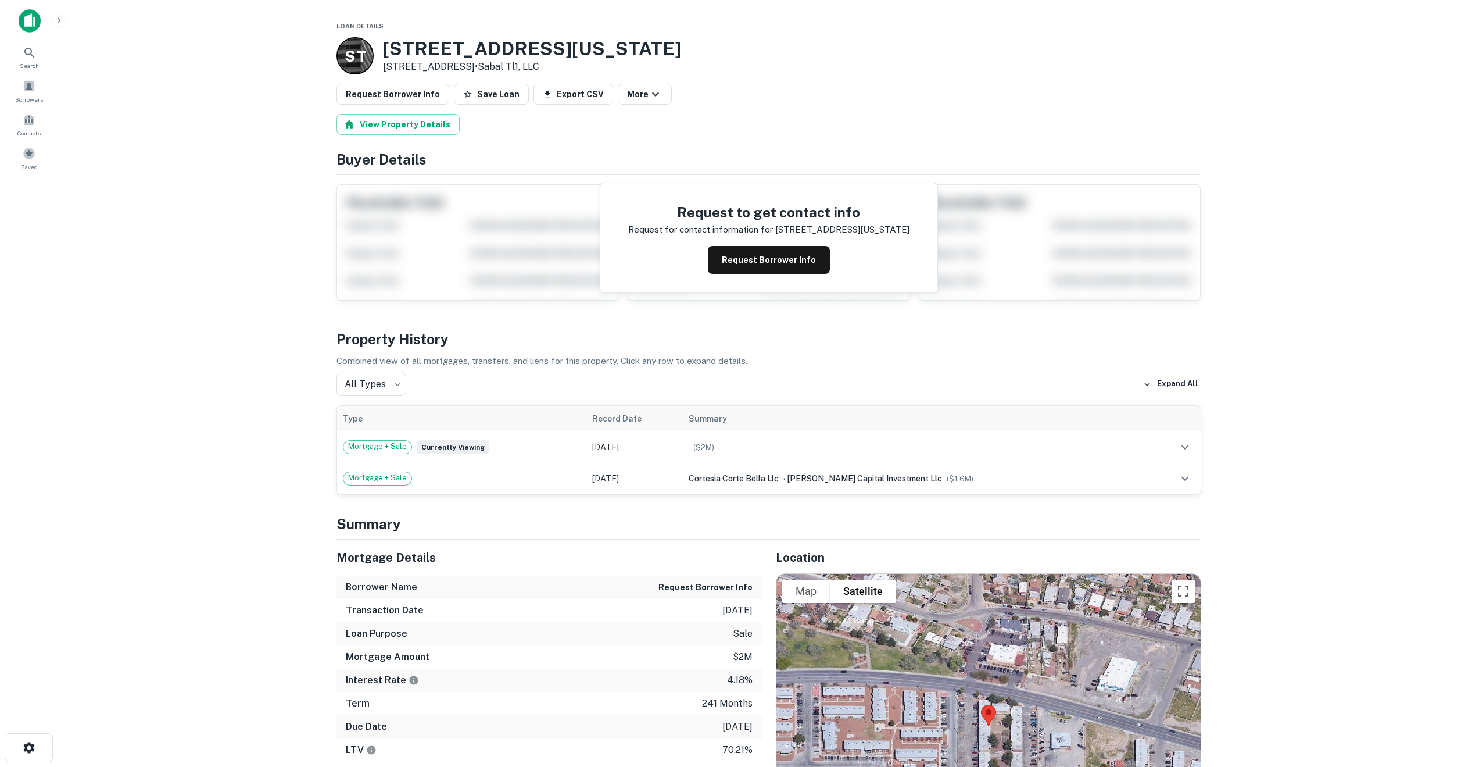 The image size is (1479, 767). Describe the element at coordinates (989, 557) in the screenshot. I see `h5: Location` at that location.